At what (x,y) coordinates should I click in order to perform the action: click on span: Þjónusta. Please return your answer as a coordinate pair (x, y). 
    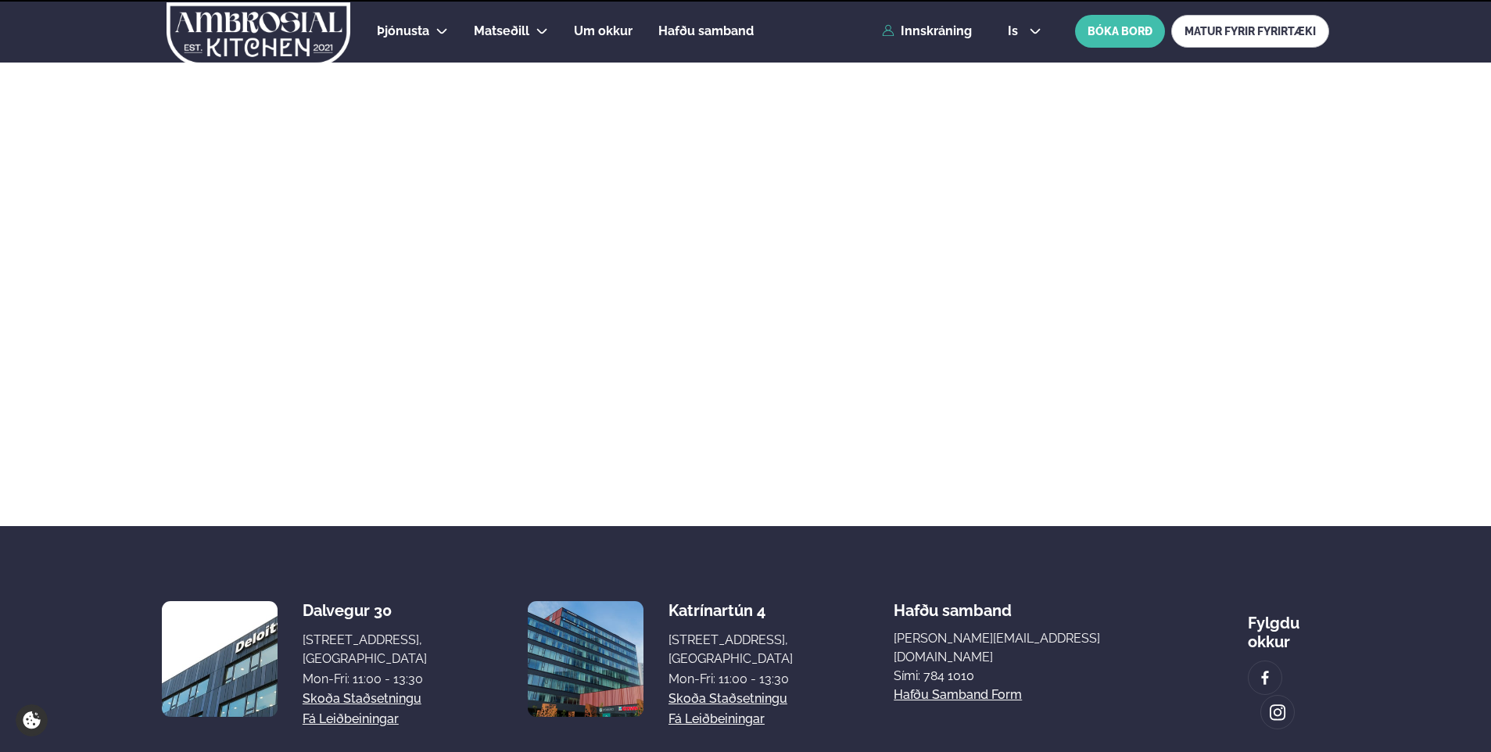
    Looking at the image, I should click on (403, 30).